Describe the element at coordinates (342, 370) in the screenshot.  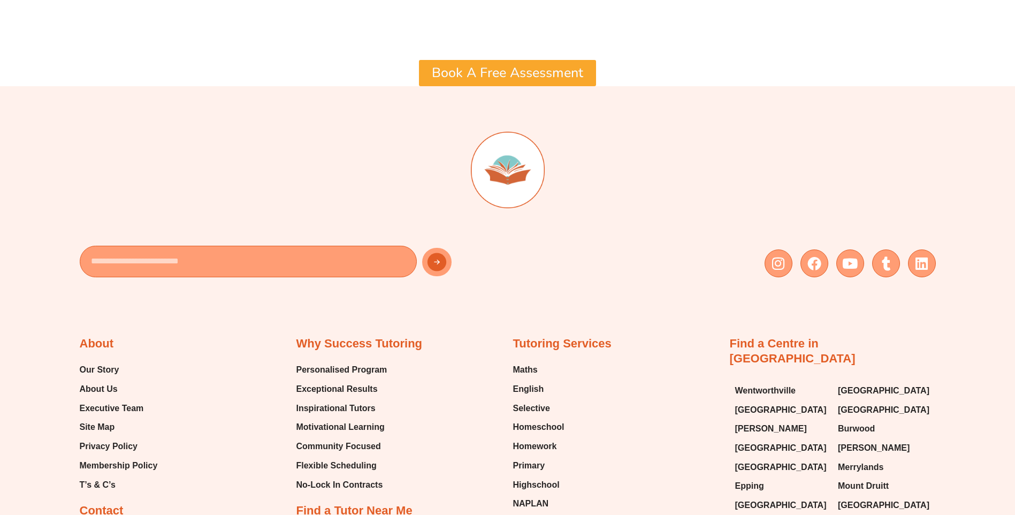
I see `a: Personalised Program` at that location.